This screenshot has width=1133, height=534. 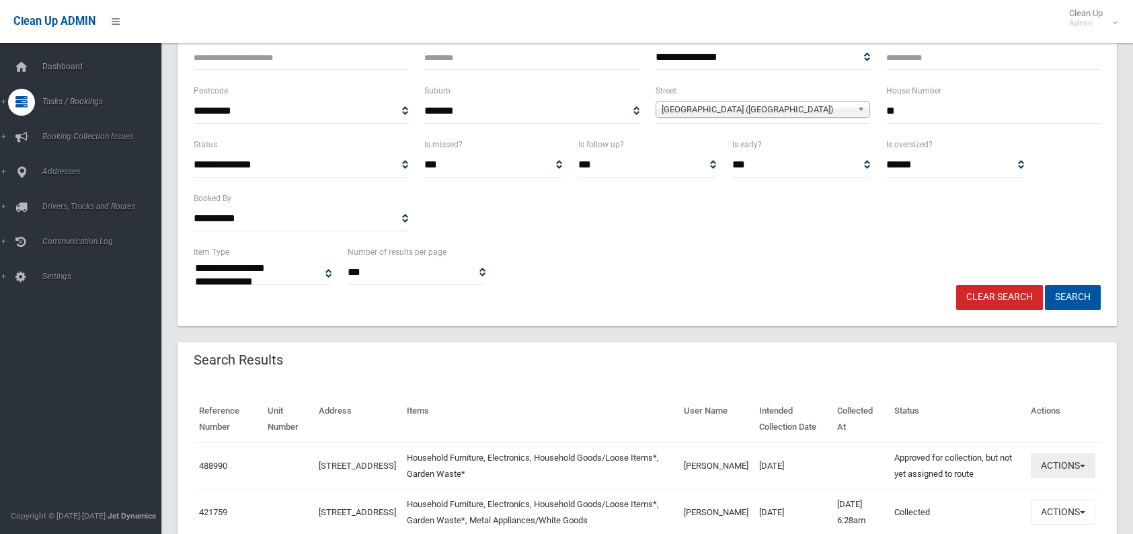 What do you see at coordinates (793, 419) in the screenshot?
I see `th: Intended Collection Date` at bounding box center [793, 419].